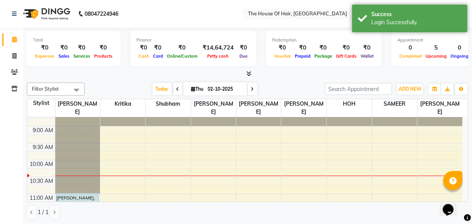 Image resolution: width=472 pixels, height=224 pixels. I want to click on span: Upcoming, so click(435, 56).